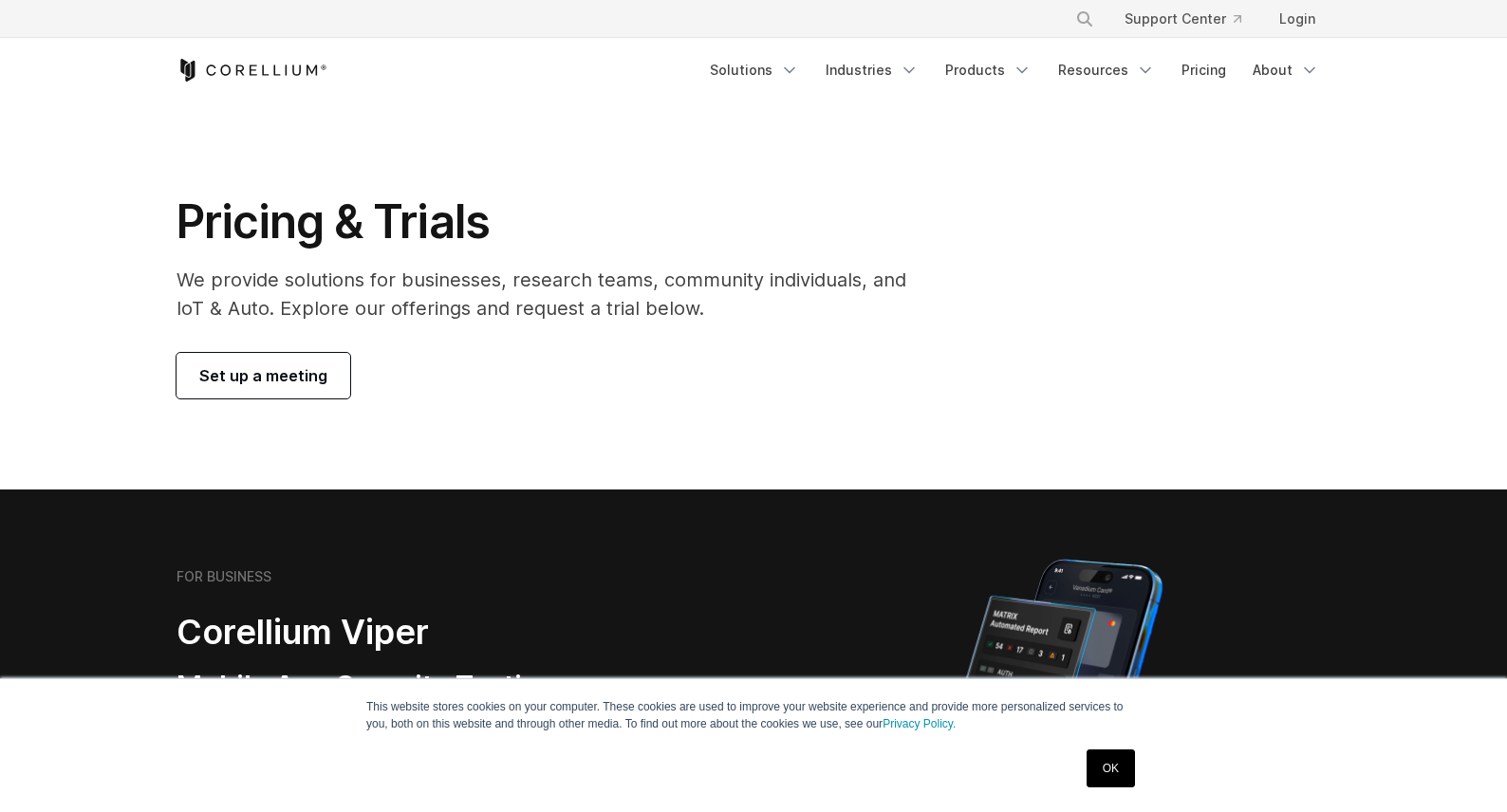  I want to click on h3: Mobile App Security Testing, so click(420, 687).